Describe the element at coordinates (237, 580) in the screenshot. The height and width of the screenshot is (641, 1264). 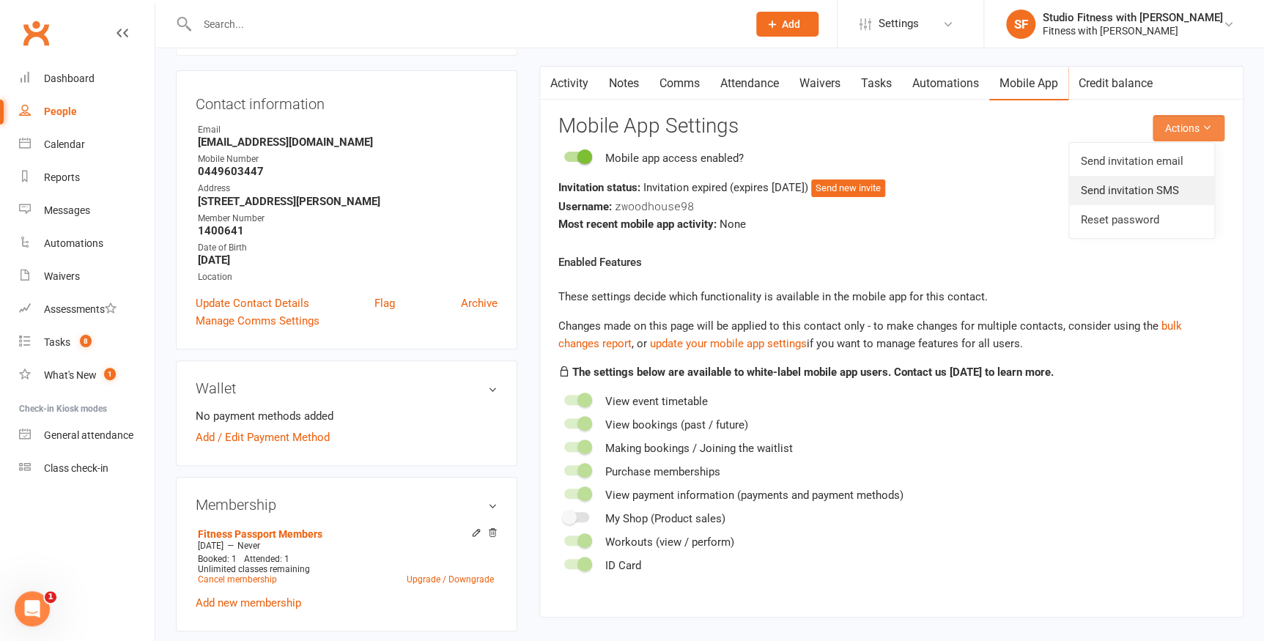
I see `a: Cancel membership` at that location.